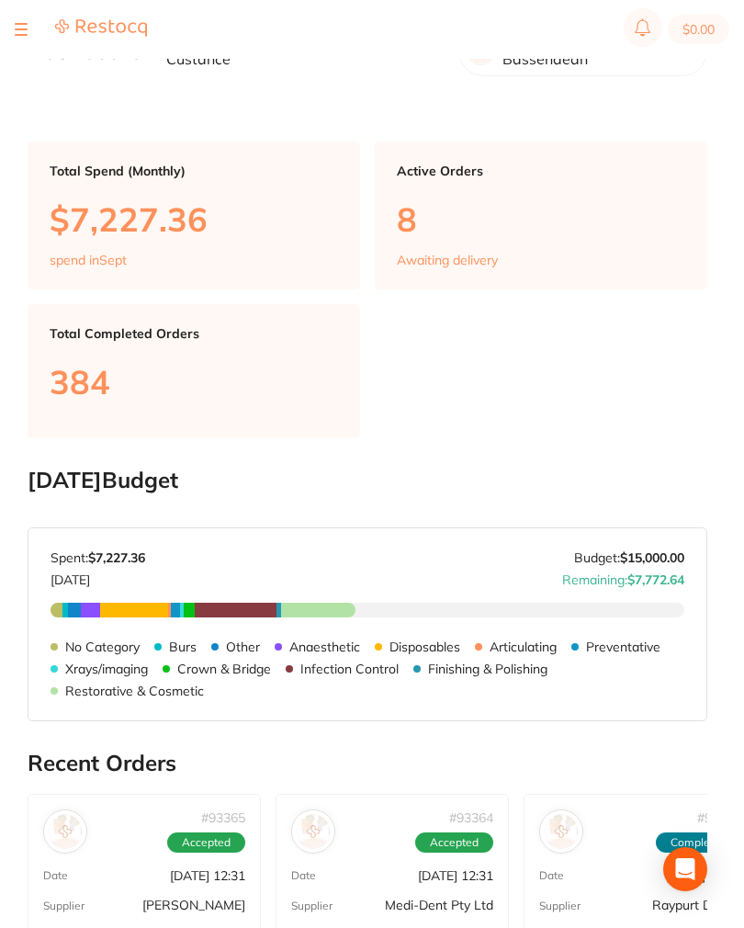  What do you see at coordinates (194, 381) in the screenshot?
I see `p: 384` at bounding box center [194, 381].